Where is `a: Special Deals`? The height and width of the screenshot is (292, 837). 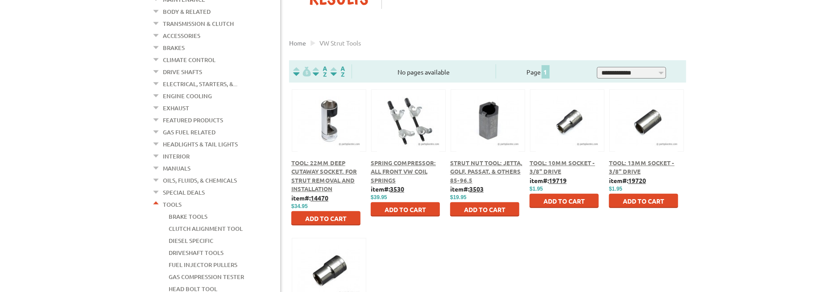
a: Special Deals is located at coordinates (184, 192).